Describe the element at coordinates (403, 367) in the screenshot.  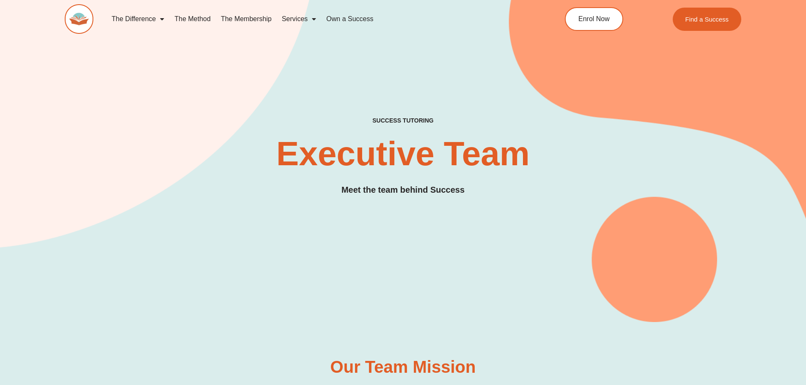
I see `h3: Our Team Mission` at that location.